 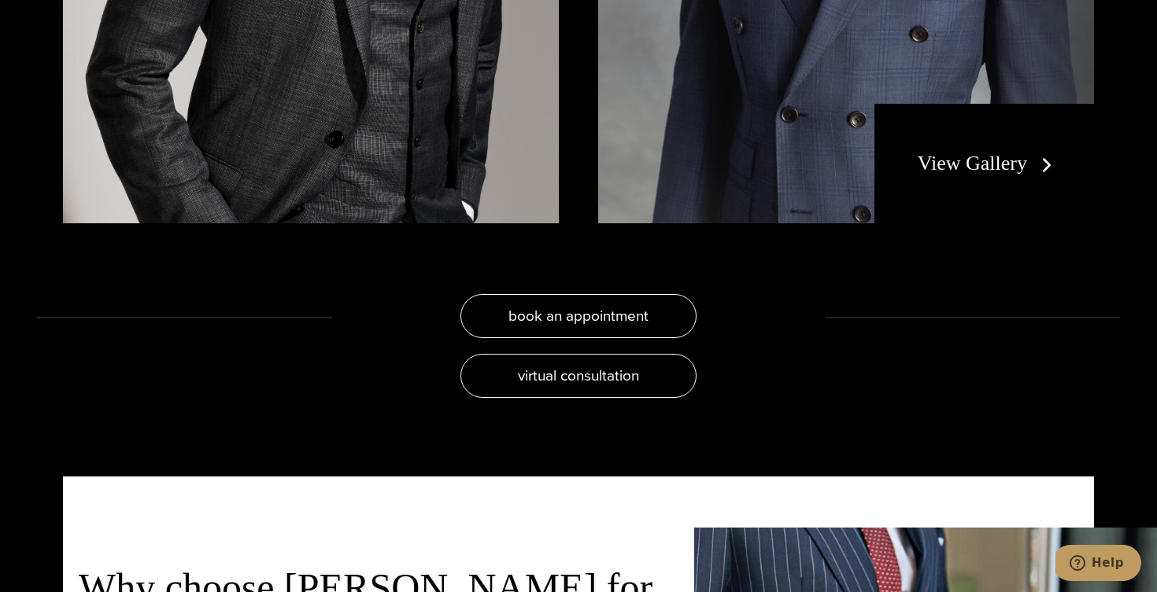 What do you see at coordinates (578, 316) in the screenshot?
I see `span: book an appointment` at bounding box center [578, 316].